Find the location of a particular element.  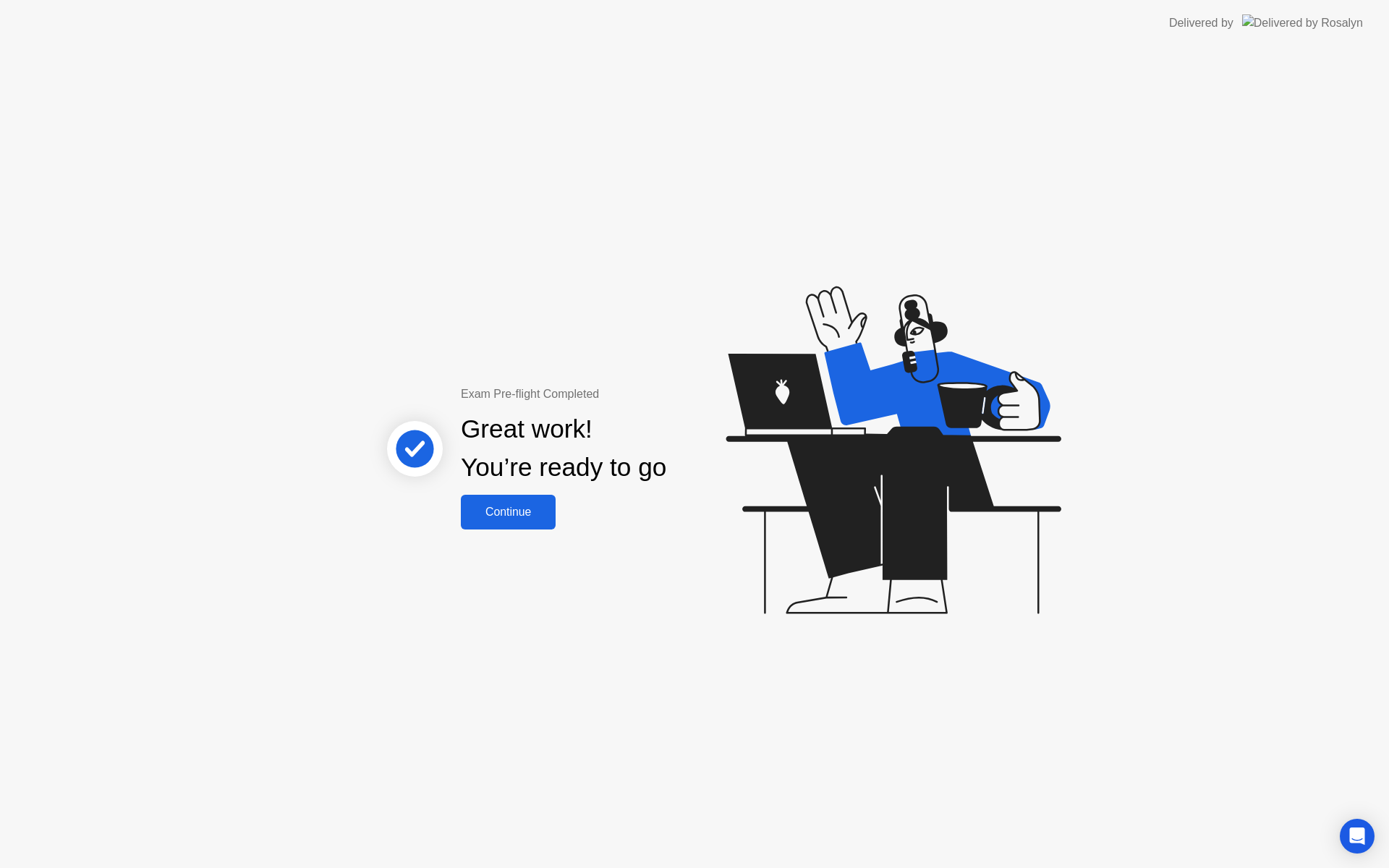

img: Delivered by Rosalyn is located at coordinates (1302, 23).